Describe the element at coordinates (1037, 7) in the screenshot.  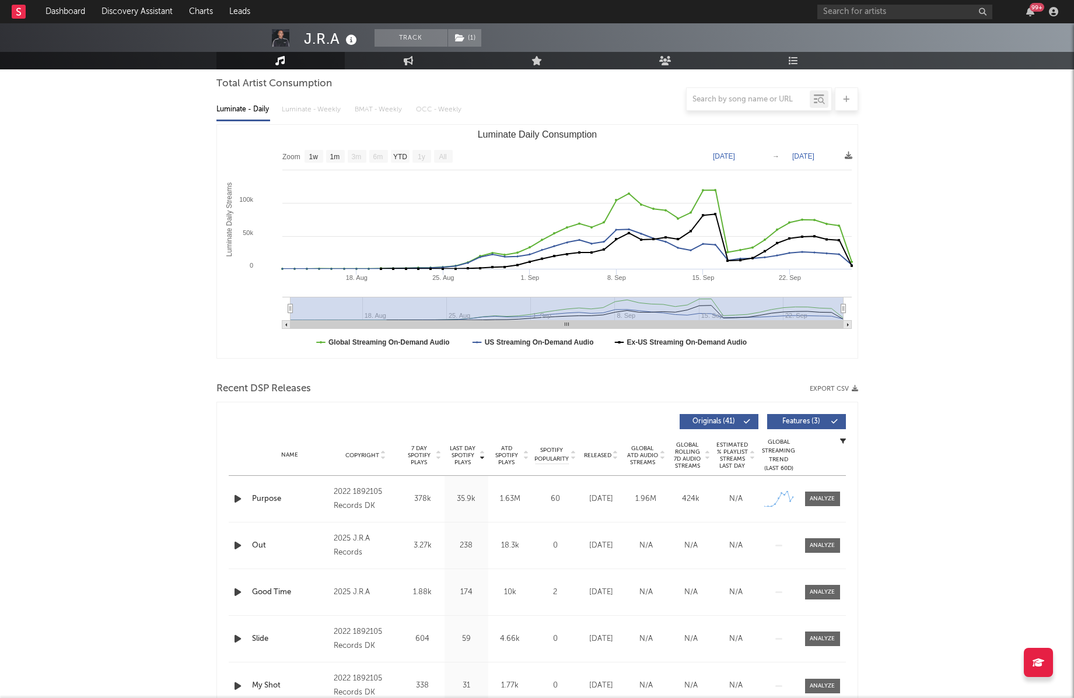
I see `div: 99 +` at that location.